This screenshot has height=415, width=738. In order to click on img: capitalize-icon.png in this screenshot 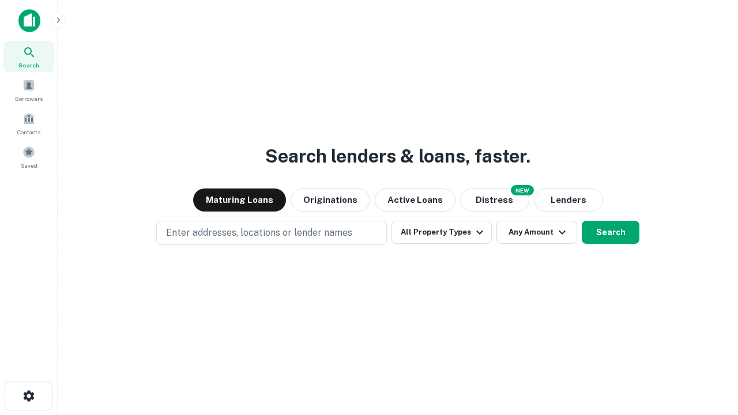, I will do `click(29, 21)`.